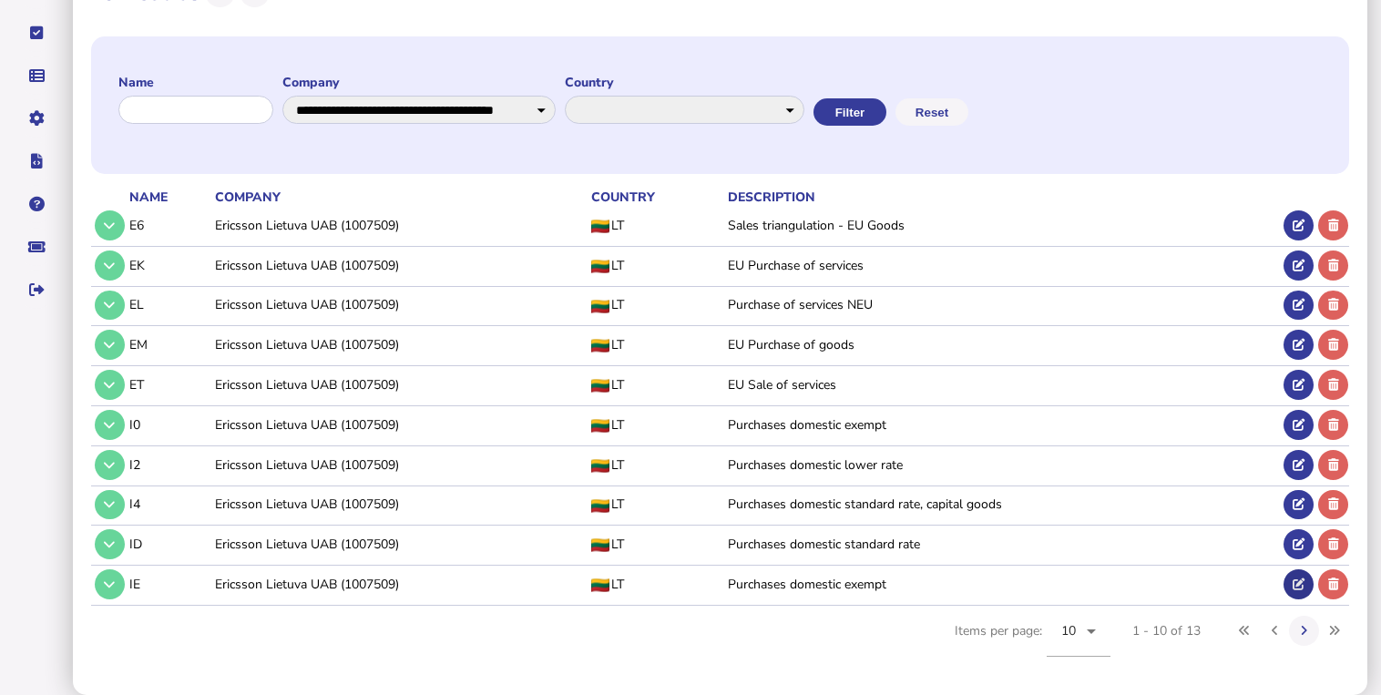 The image size is (1381, 695). Describe the element at coordinates (850, 112) in the screenshot. I see `button: Filter` at that location.